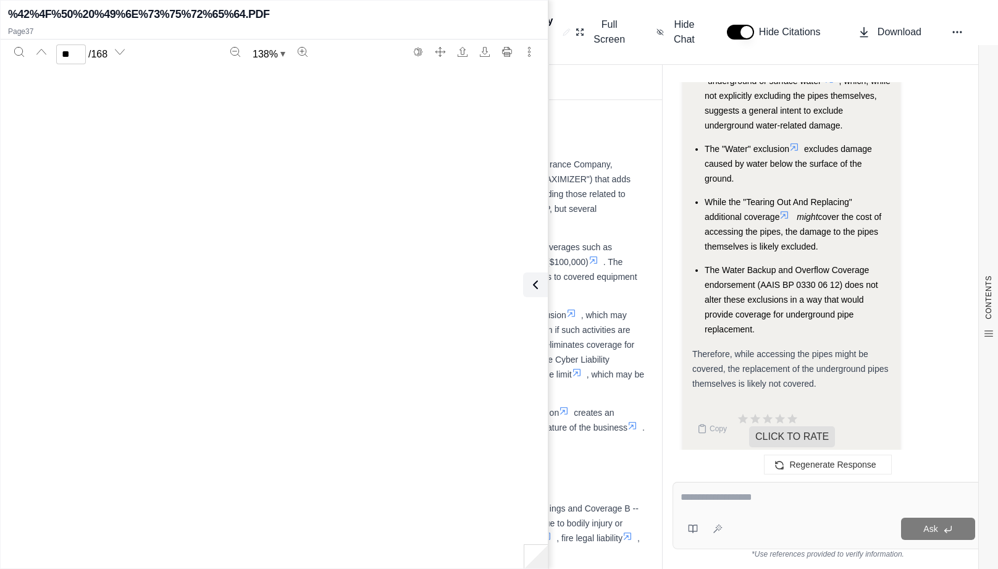 Image resolution: width=998 pixels, height=569 pixels. What do you see at coordinates (807, 217) in the screenshot?
I see `span: might` at bounding box center [807, 217].